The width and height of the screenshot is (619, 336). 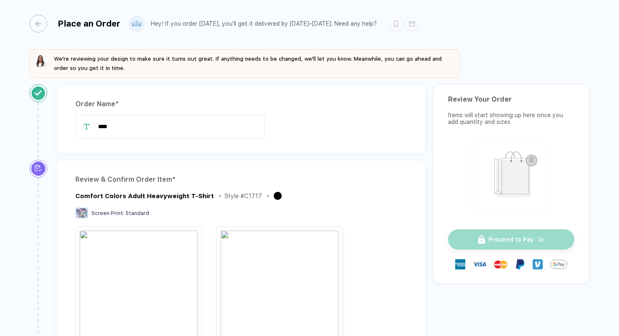 I want to click on div: Style # C1717, so click(x=243, y=196).